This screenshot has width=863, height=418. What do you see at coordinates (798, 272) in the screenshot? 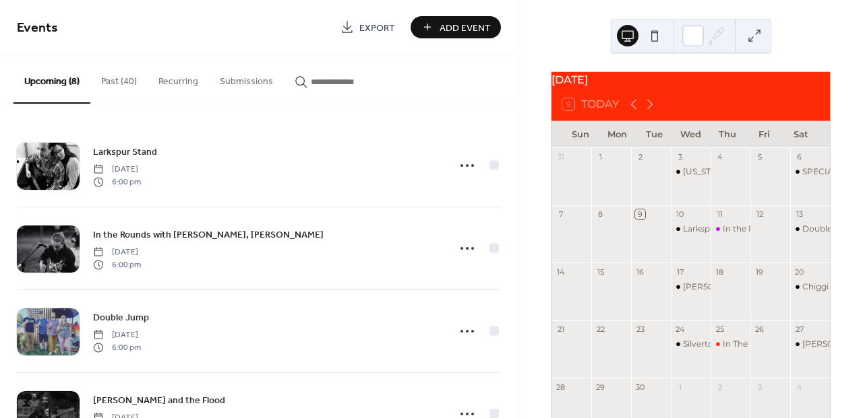
I see `div: 20` at bounding box center [798, 272].